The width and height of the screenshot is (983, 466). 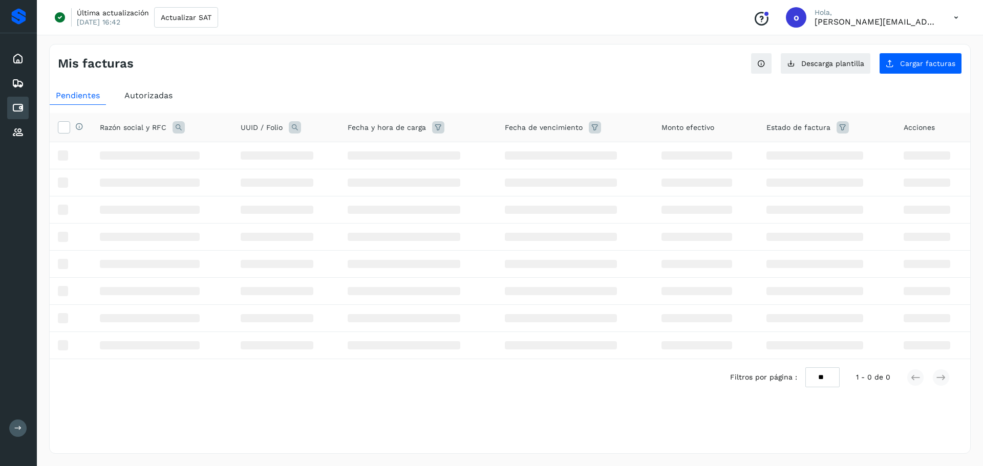 What do you see at coordinates (544, 127) in the screenshot?
I see `span: Fecha de vencimiento` at bounding box center [544, 127].